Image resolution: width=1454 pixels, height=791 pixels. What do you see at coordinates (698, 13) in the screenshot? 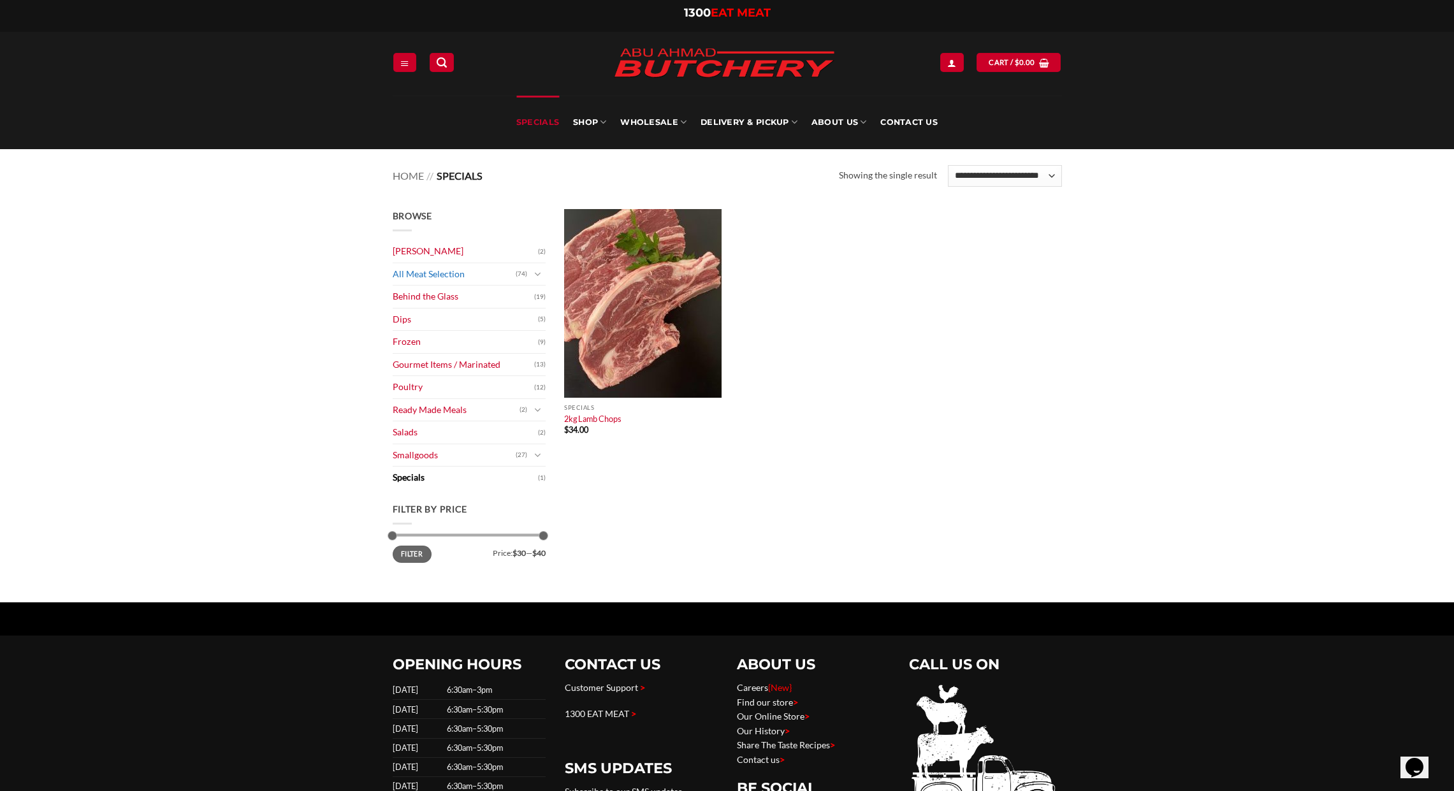
I see `span: 1300` at bounding box center [698, 13].